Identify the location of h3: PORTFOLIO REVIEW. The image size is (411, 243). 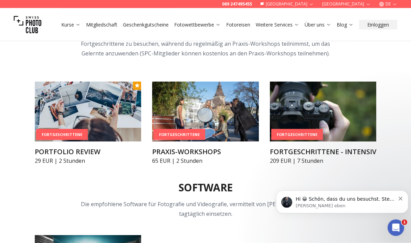
(88, 152).